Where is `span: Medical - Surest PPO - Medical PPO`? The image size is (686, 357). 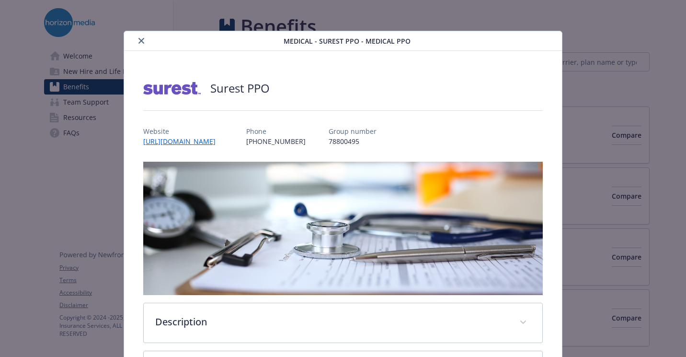 span: Medical - Surest PPO - Medical PPO is located at coordinates (347, 41).